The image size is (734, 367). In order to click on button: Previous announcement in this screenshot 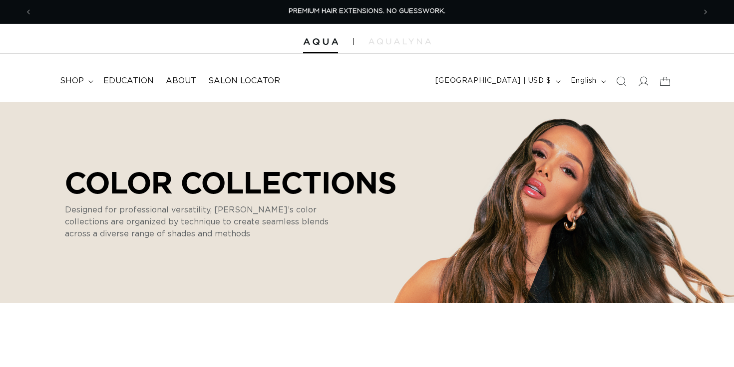, I will do `click(28, 12)`.